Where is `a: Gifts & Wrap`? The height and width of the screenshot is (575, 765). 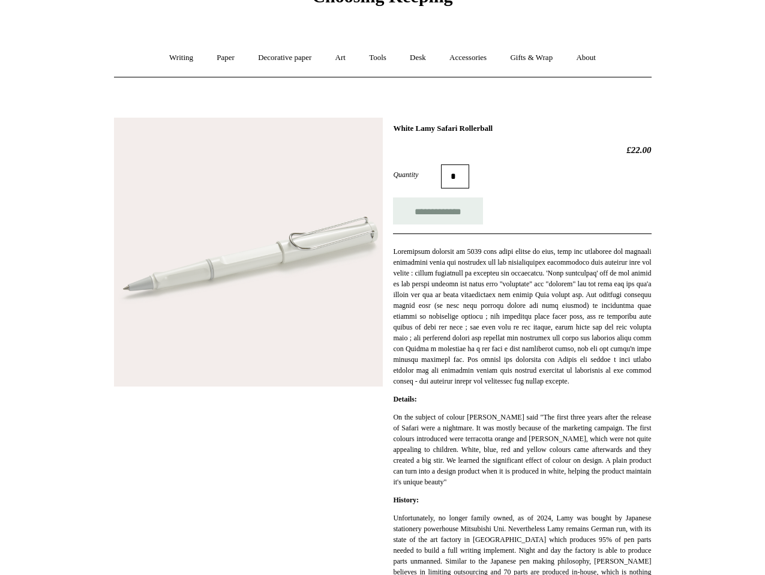 a: Gifts & Wrap is located at coordinates (531, 58).